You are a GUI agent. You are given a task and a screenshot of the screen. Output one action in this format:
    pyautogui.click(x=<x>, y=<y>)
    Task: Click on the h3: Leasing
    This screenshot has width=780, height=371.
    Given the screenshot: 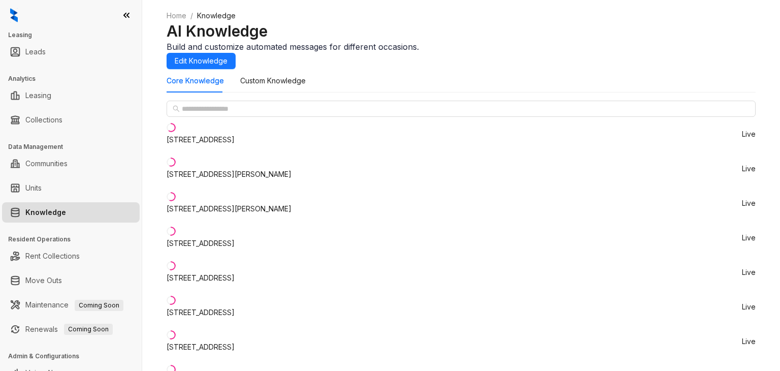 What is the action you would take?
    pyautogui.click(x=75, y=35)
    